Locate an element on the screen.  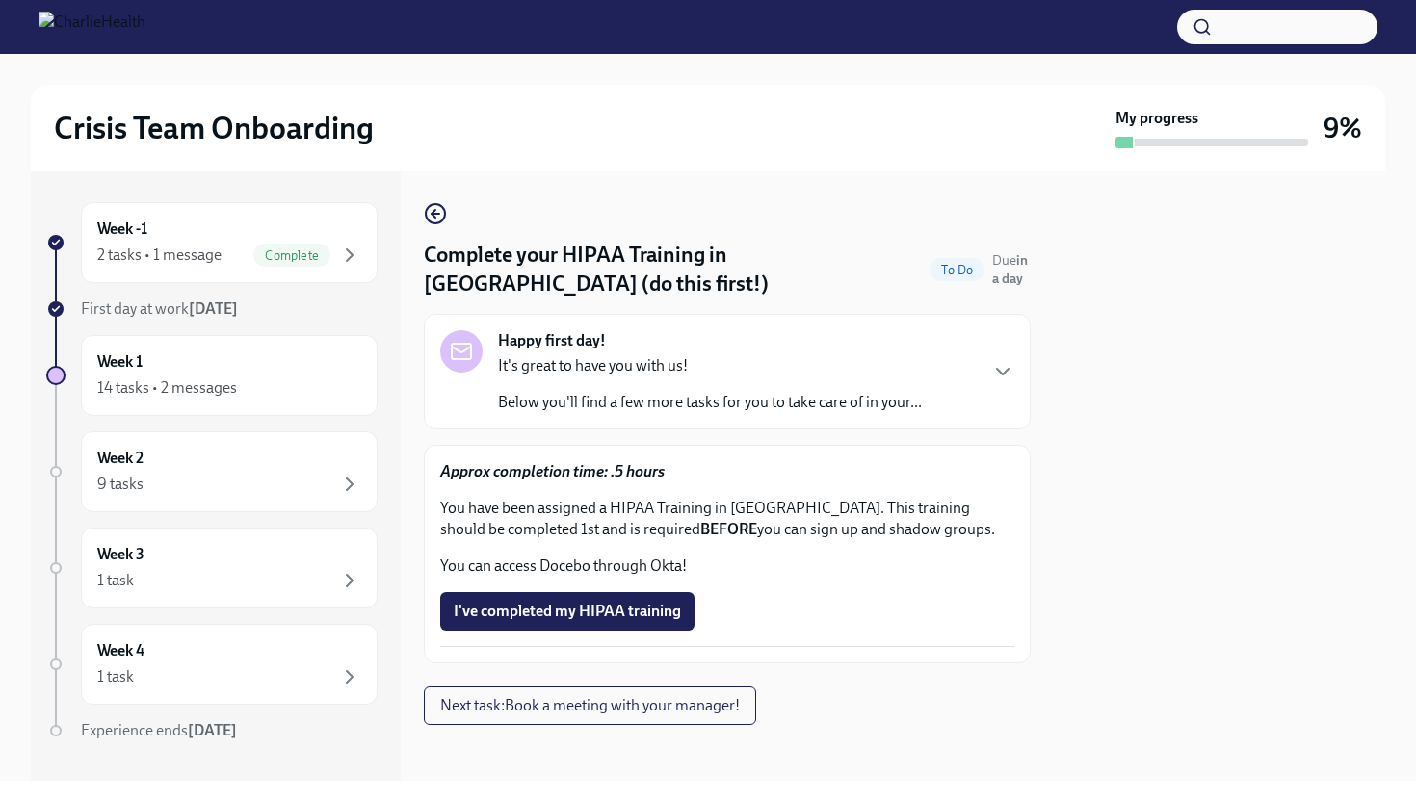
strong: BEFORE is located at coordinates (728, 529).